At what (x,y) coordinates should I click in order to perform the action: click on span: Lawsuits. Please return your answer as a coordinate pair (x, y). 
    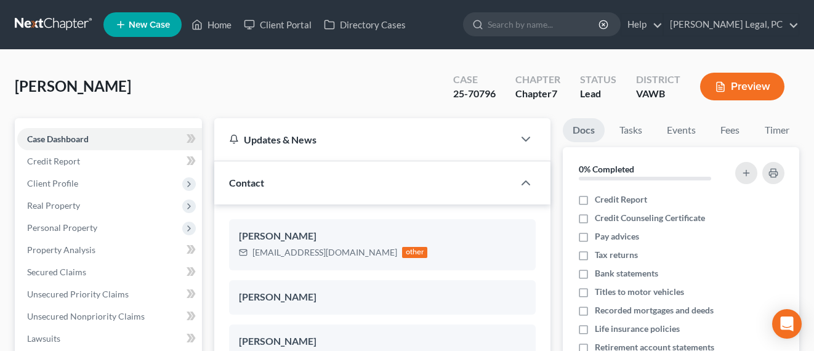
    Looking at the image, I should click on (44, 338).